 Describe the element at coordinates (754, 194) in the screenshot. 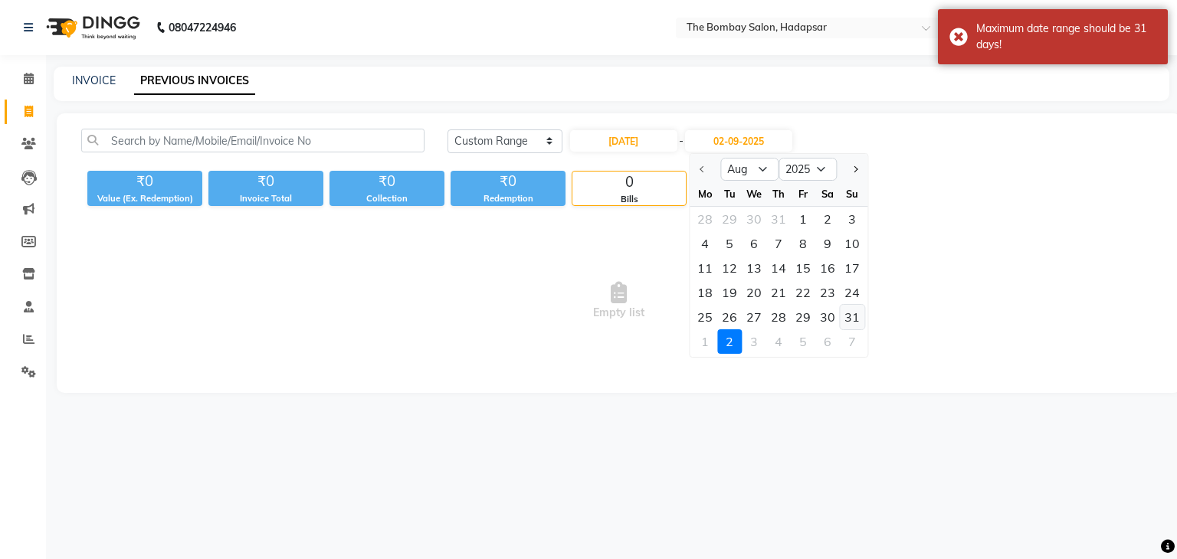

I see `div: We` at that location.